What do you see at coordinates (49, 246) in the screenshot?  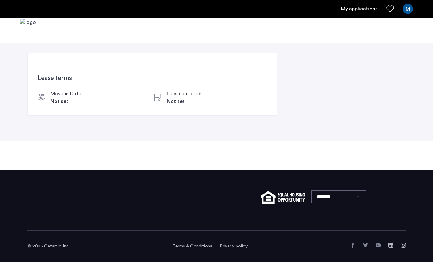 I see `span: © 2025 Cazamio Inc.` at bounding box center [49, 246].